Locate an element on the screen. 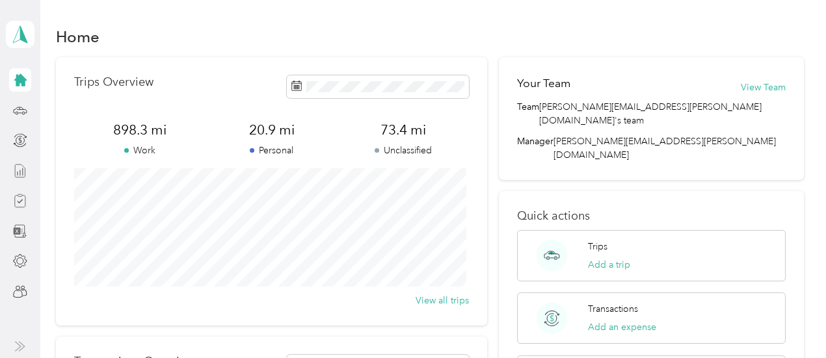  button: Add a trip is located at coordinates (609, 265).